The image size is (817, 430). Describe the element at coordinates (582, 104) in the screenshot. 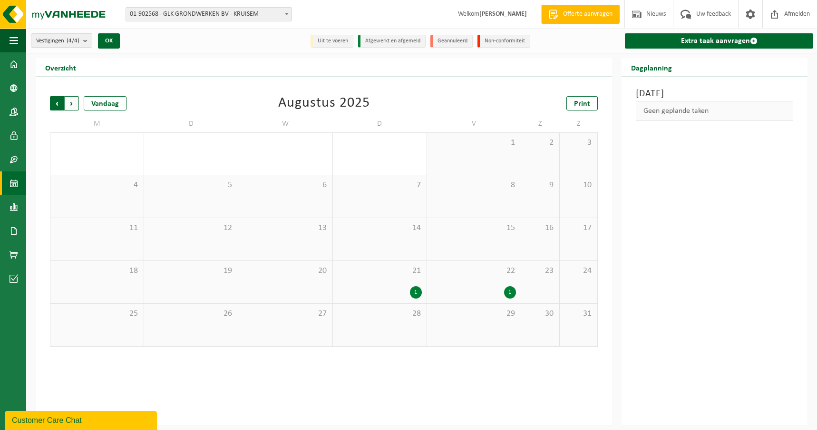

I see `span: Print` at that location.